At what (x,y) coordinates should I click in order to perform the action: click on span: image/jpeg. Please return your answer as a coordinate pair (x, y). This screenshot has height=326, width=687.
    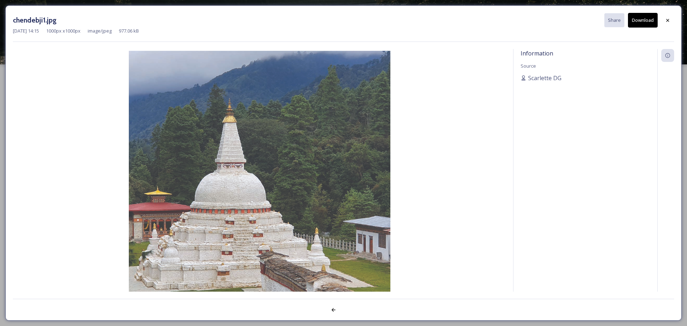
    Looking at the image, I should click on (99, 31).